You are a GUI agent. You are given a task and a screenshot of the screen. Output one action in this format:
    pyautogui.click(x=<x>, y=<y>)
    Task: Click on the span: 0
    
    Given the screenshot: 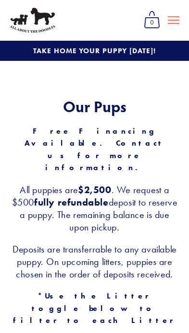 What is the action you would take?
    pyautogui.click(x=152, y=23)
    